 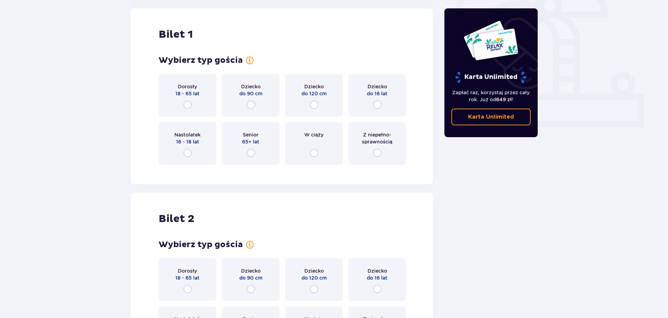 I want to click on span: 65+ lat, so click(x=251, y=142).